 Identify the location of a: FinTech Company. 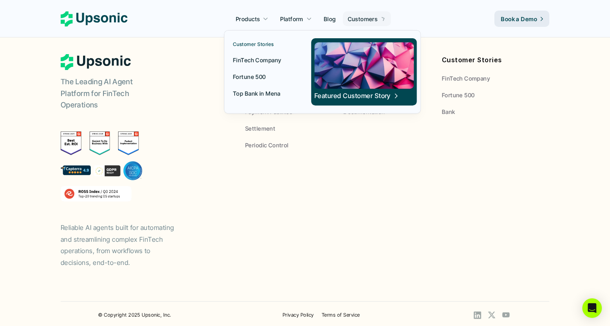
(262, 60).